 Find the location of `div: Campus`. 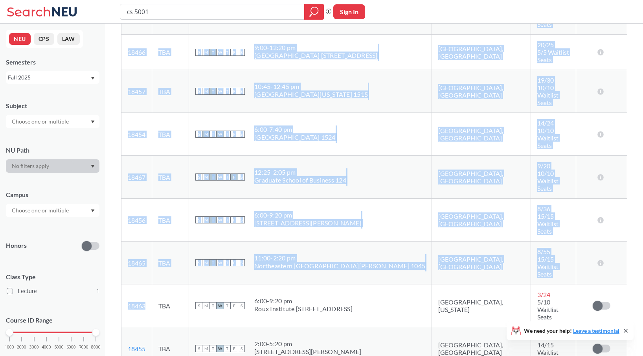

div: Campus is located at coordinates (53, 194).